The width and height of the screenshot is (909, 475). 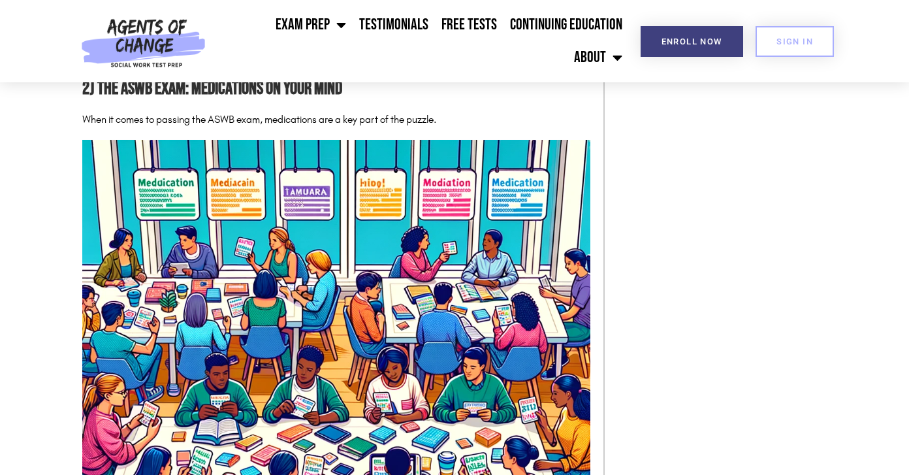 I want to click on span: SIGN IN, so click(x=795, y=41).